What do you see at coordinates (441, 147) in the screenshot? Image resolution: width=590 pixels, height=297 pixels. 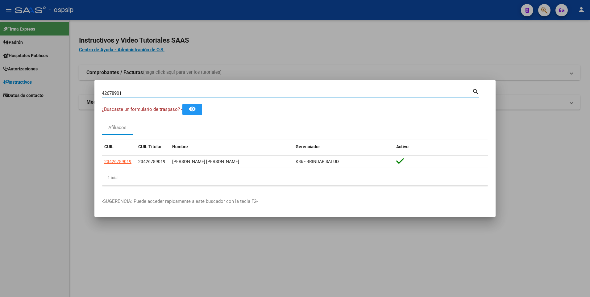 I see `datatable-header-cell: Activo` at bounding box center [441, 147].